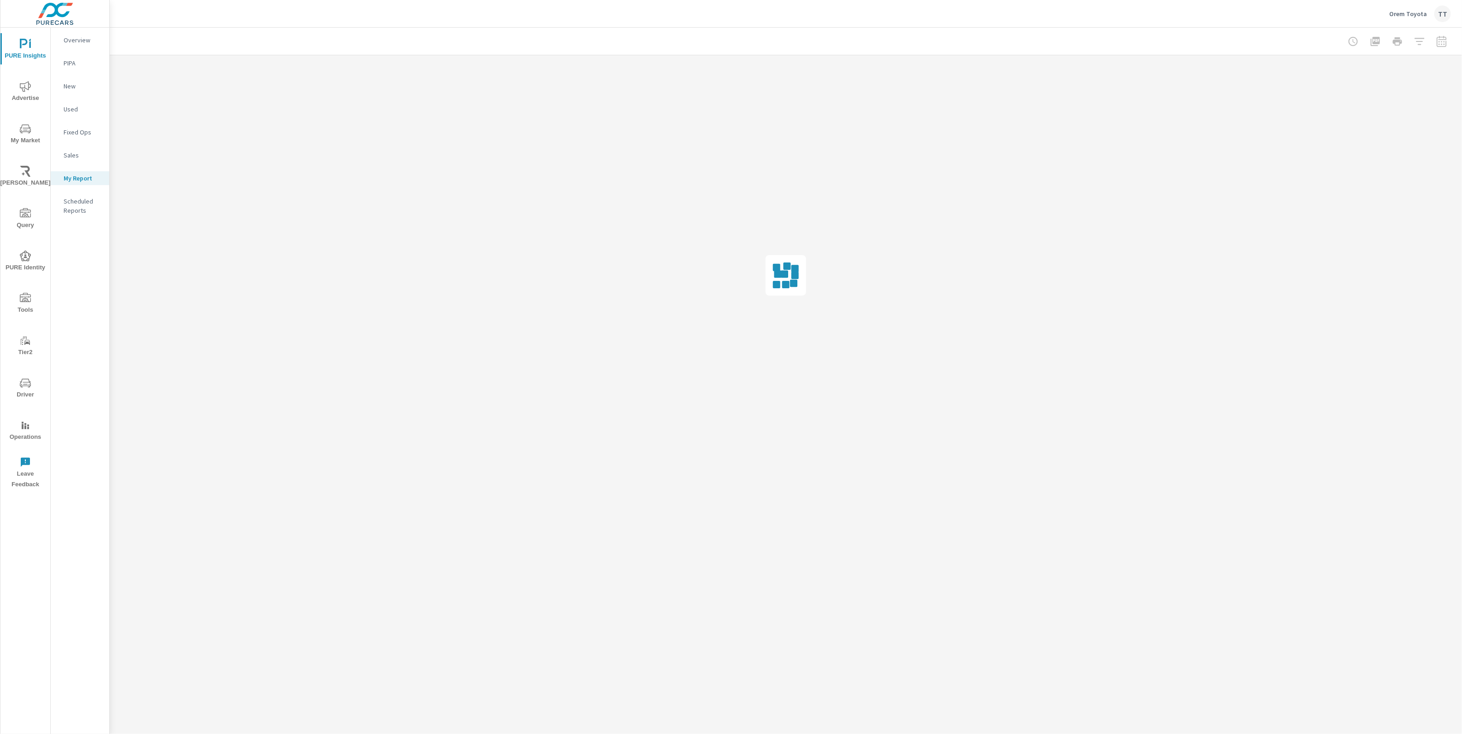 Image resolution: width=1462 pixels, height=734 pixels. I want to click on span: PURE Insights, so click(25, 50).